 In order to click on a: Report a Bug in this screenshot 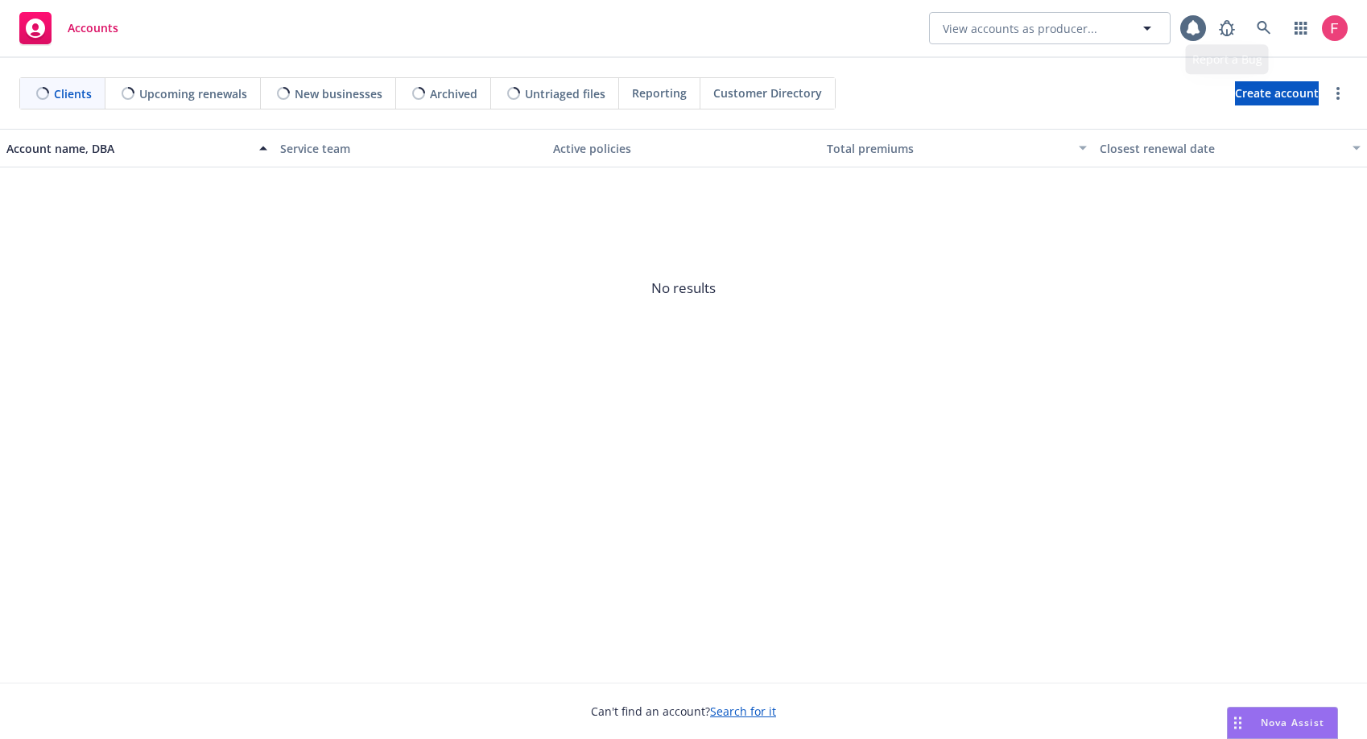, I will do `click(1227, 28)`.